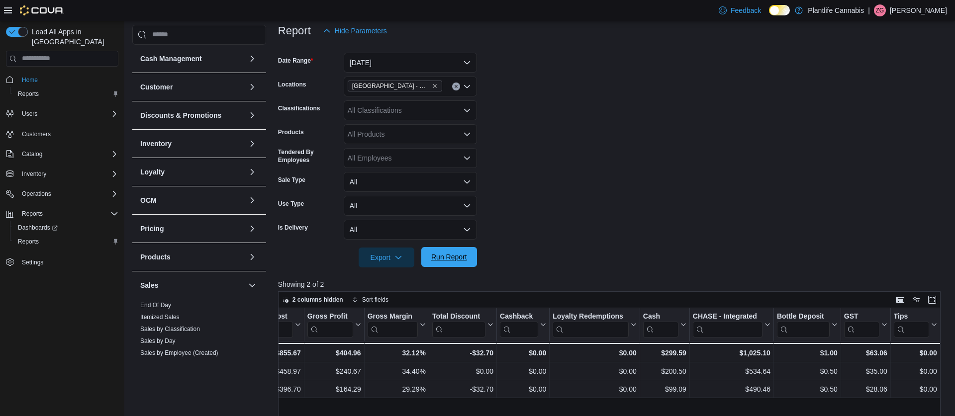 This screenshot has height=416, width=955. Describe the element at coordinates (62, 262) in the screenshot. I see `button: Settings` at that location.